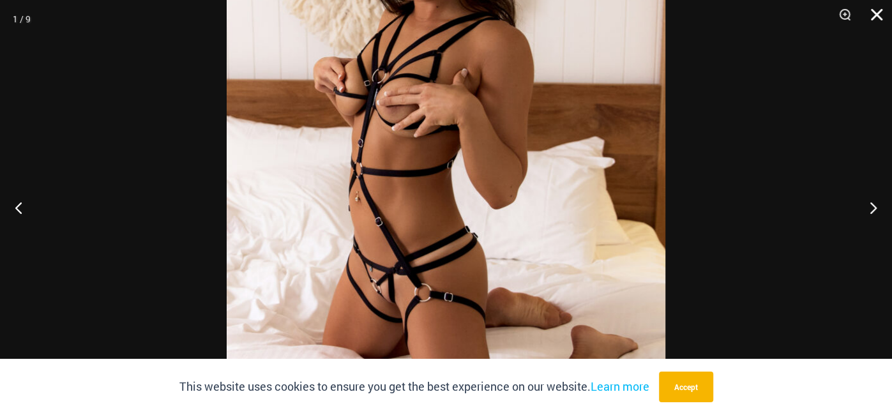 The width and height of the screenshot is (892, 415). What do you see at coordinates (22, 19) in the screenshot?
I see `div: 1 / 9` at bounding box center [22, 19].